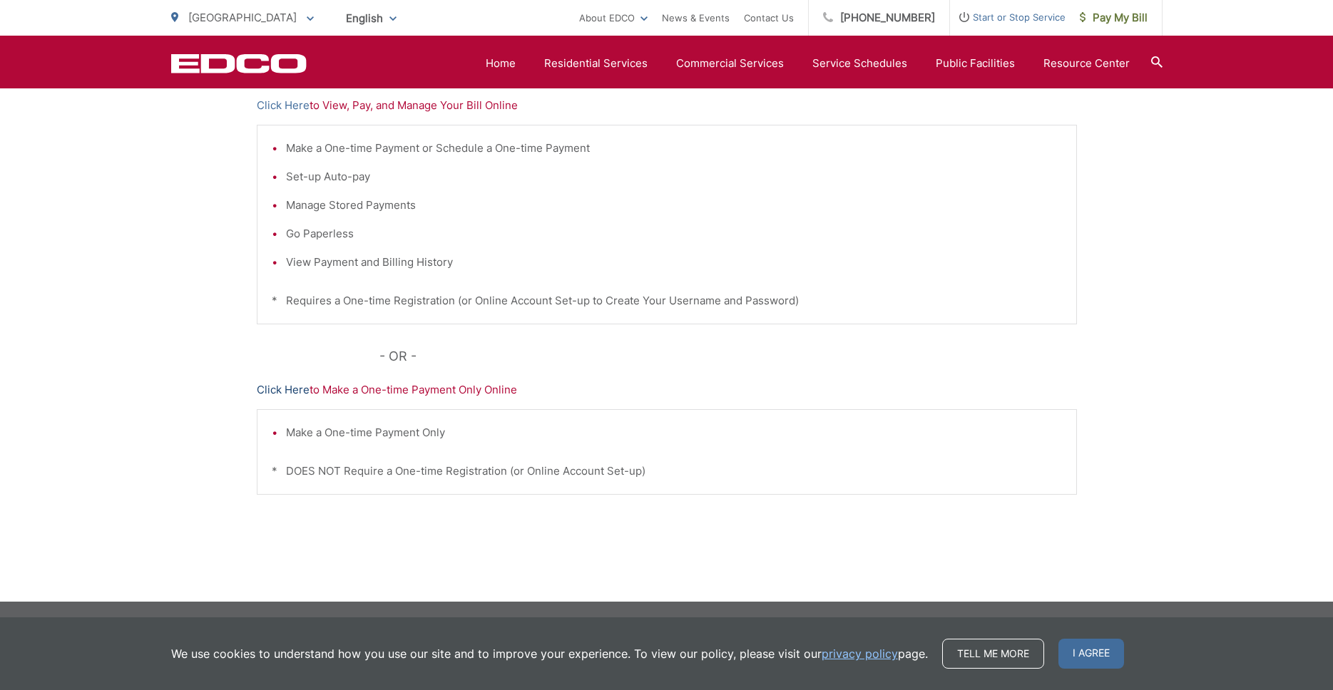 The image size is (1333, 690). I want to click on p: - OR -, so click(728, 357).